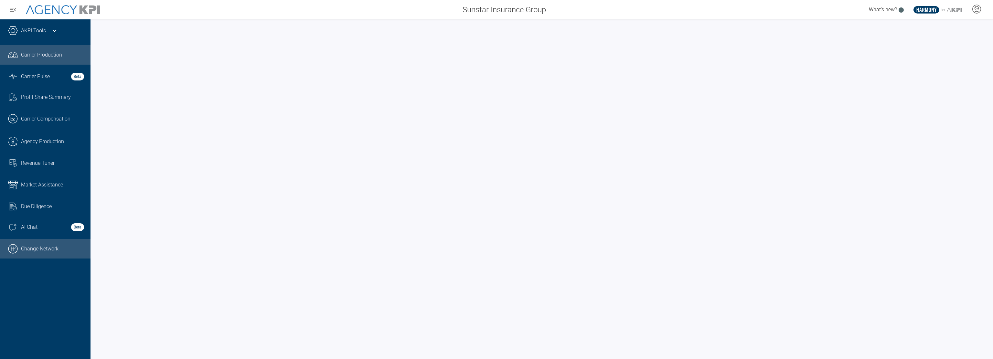 The height and width of the screenshot is (359, 993). Describe the element at coordinates (35, 77) in the screenshot. I see `span: Carrier Pulse` at that location.